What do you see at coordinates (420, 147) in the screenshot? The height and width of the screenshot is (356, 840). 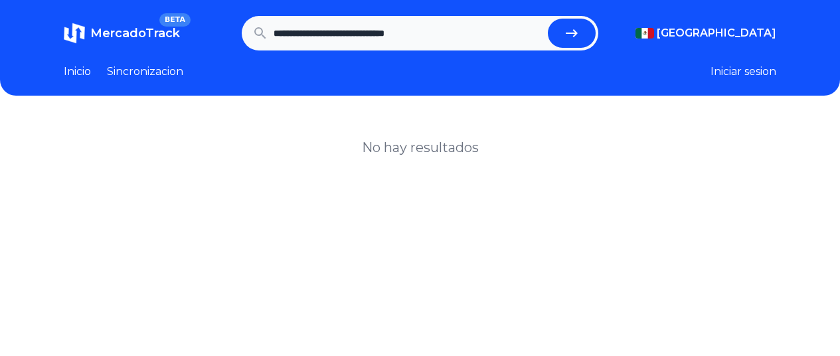 I see `h1: No hay resultados` at bounding box center [420, 147].